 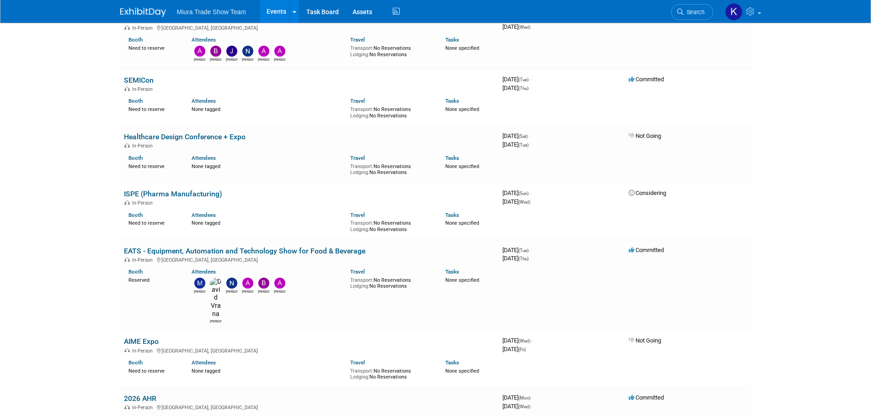 What do you see at coordinates (138, 80) in the screenshot?
I see `a: SEMICon` at bounding box center [138, 80].